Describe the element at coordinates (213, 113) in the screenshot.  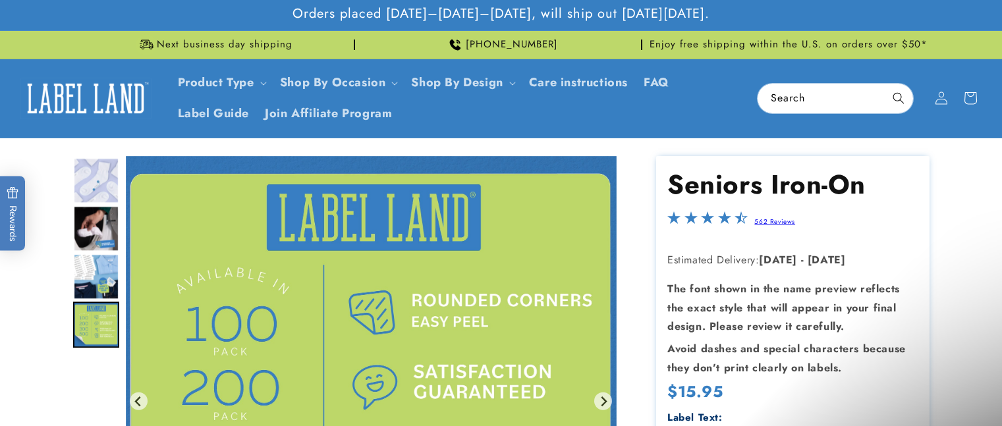
I see `a: Label Guide` at that location.